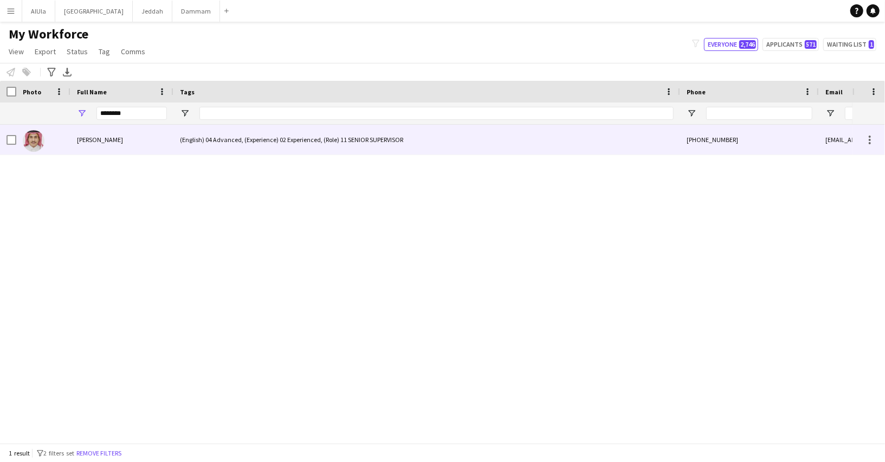  Describe the element at coordinates (77, 51) in the screenshot. I see `a: Status` at that location.